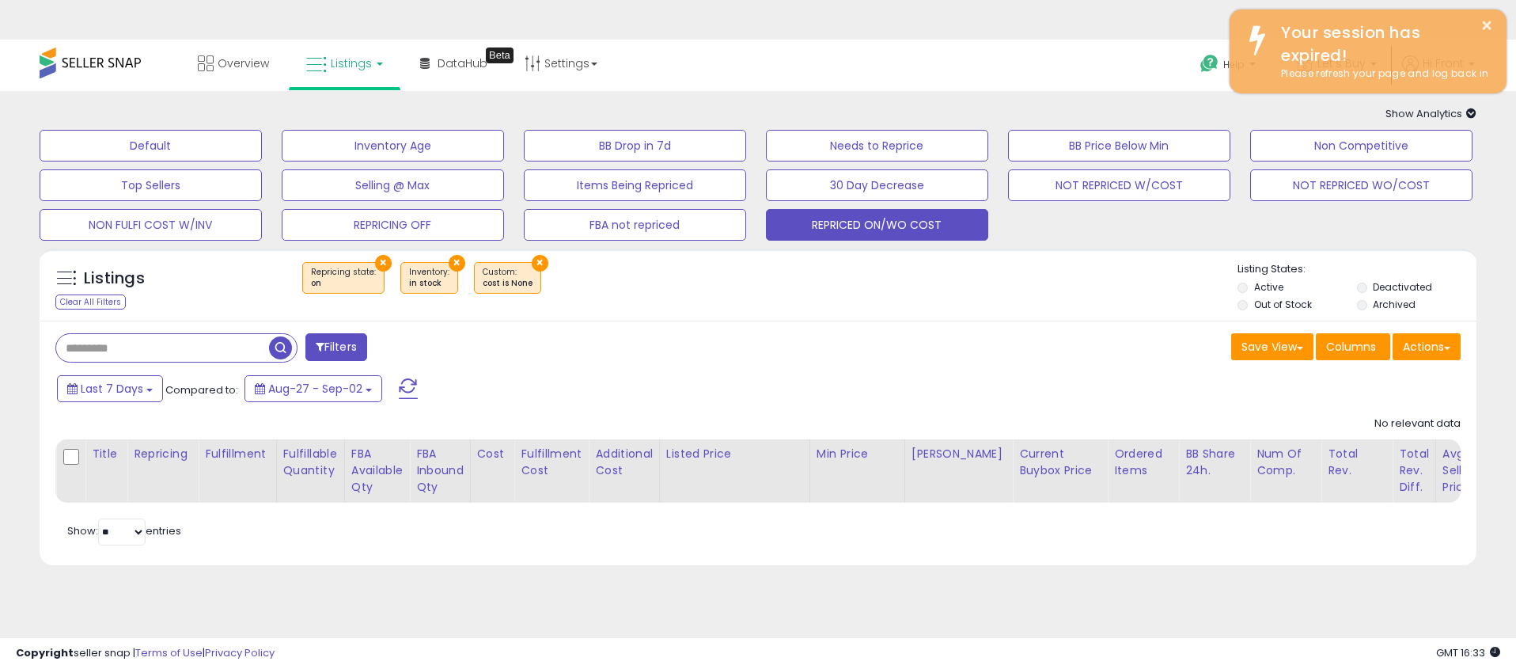 This screenshot has height=669, width=1516. I want to click on div: BB Share 24h., so click(1214, 462).